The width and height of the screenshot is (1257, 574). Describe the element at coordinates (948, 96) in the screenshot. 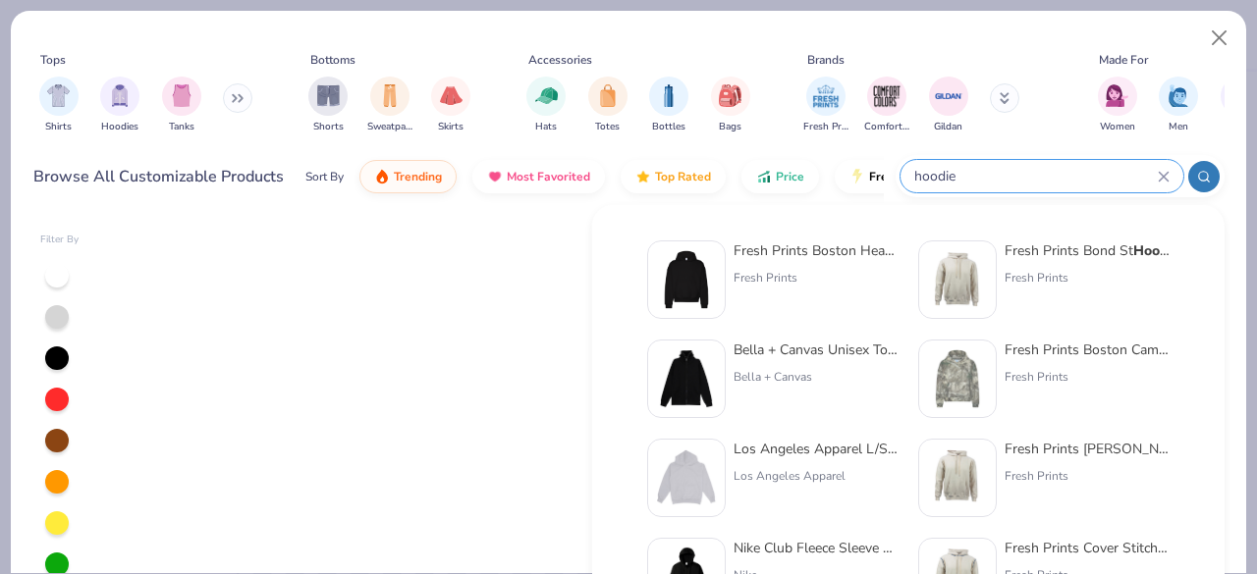

I see `img: Gildan Image` at that location.